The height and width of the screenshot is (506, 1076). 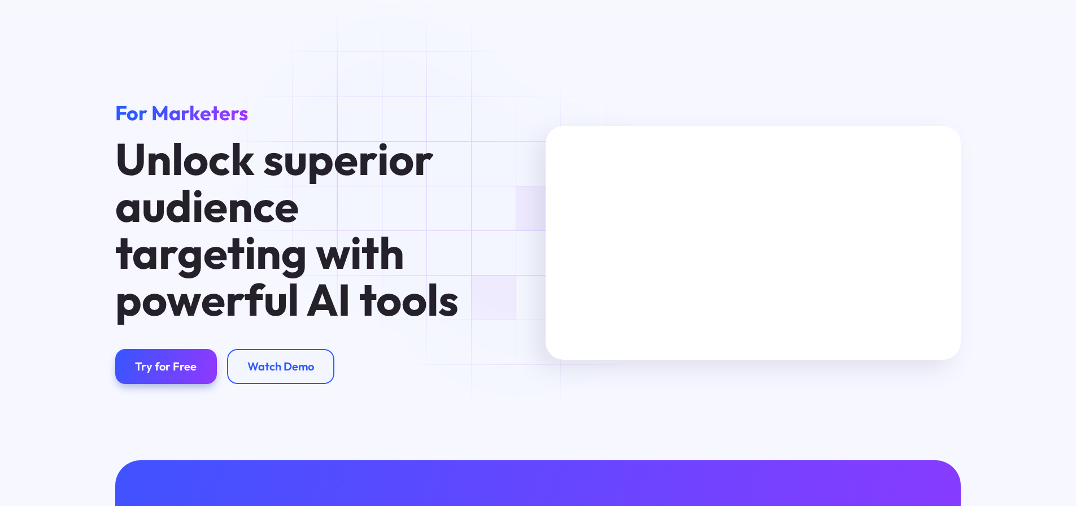 What do you see at coordinates (298, 229) in the screenshot?
I see `h1: Unlock superior audience targeting with powerful AI tools` at bounding box center [298, 229].